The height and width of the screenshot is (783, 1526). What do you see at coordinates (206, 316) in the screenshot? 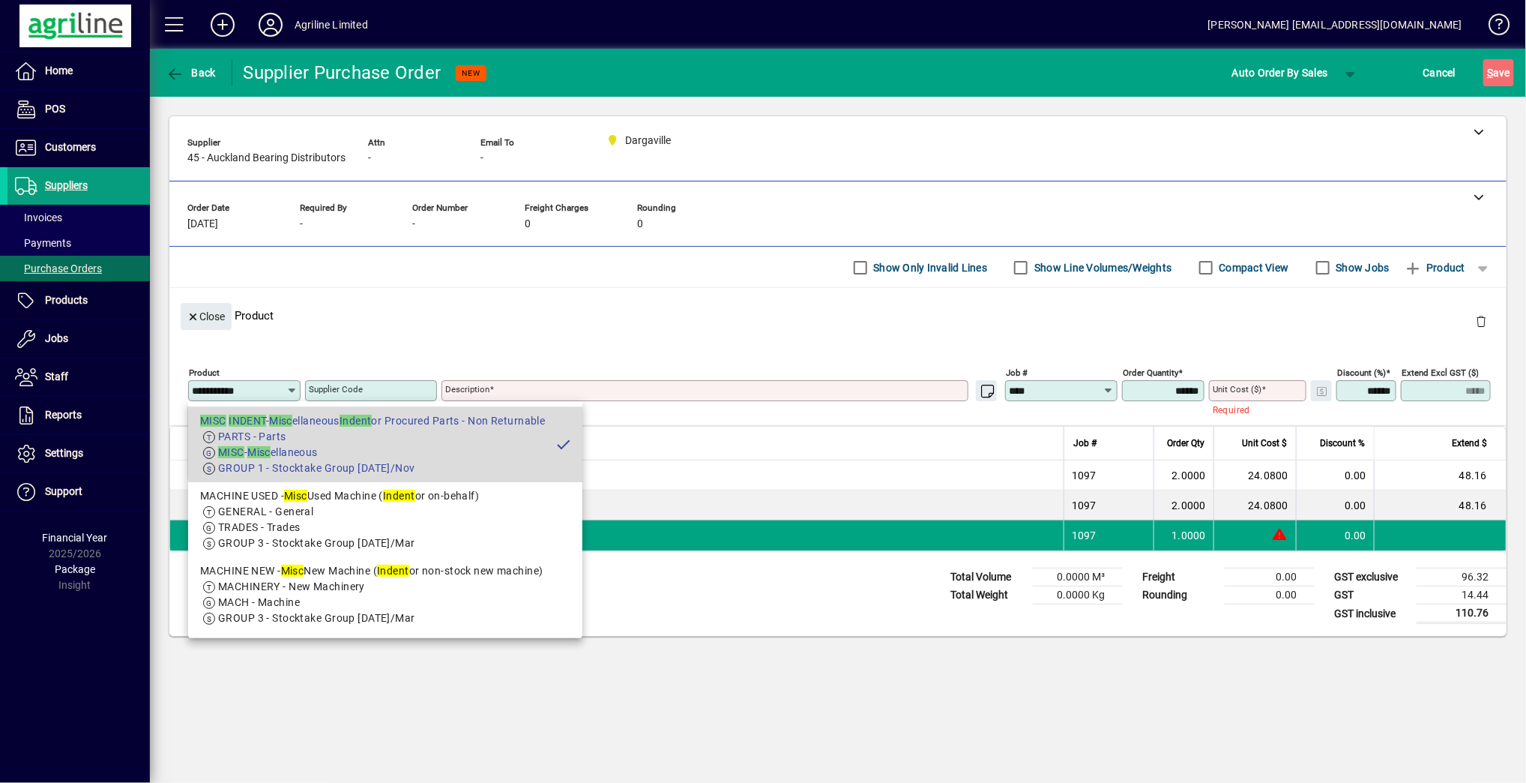
I see `button: Close` at bounding box center [206, 316].